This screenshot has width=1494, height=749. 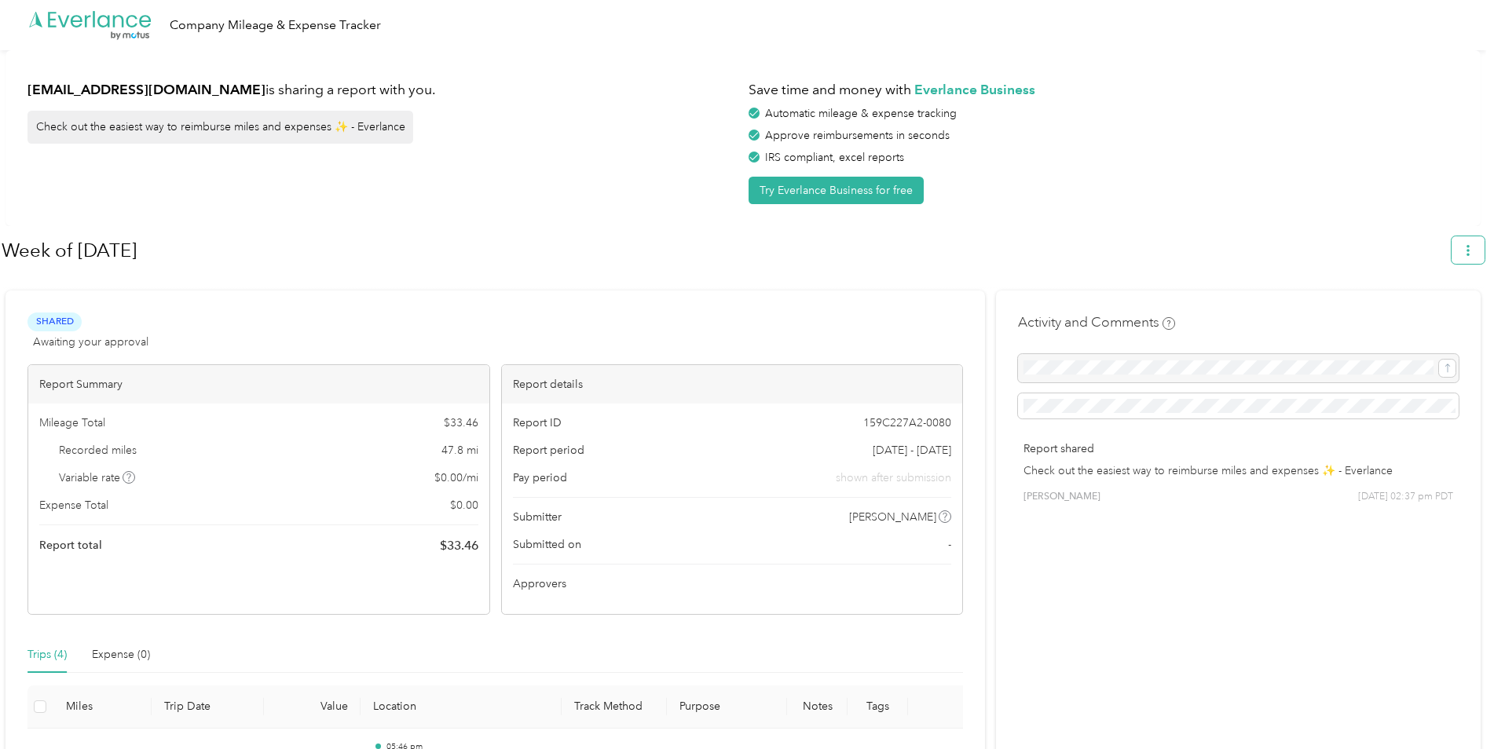 I want to click on th: Track Method, so click(x=613, y=707).